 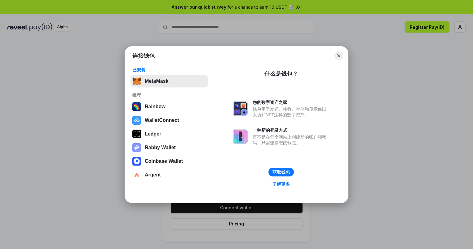 What do you see at coordinates (153, 175) in the screenshot?
I see `div: Argent` at bounding box center [153, 175].